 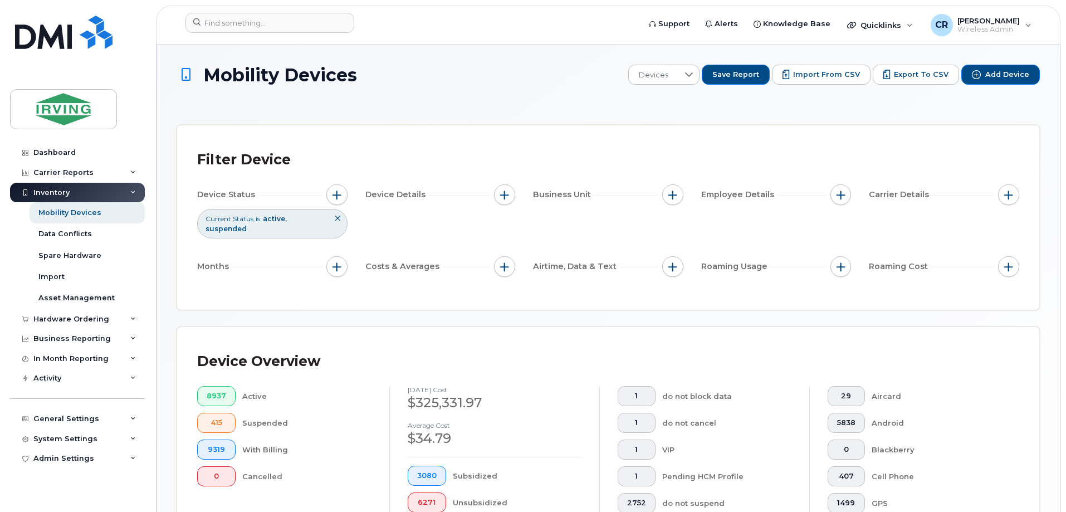 What do you see at coordinates (216, 396) in the screenshot?
I see `button: 8937` at bounding box center [216, 396].